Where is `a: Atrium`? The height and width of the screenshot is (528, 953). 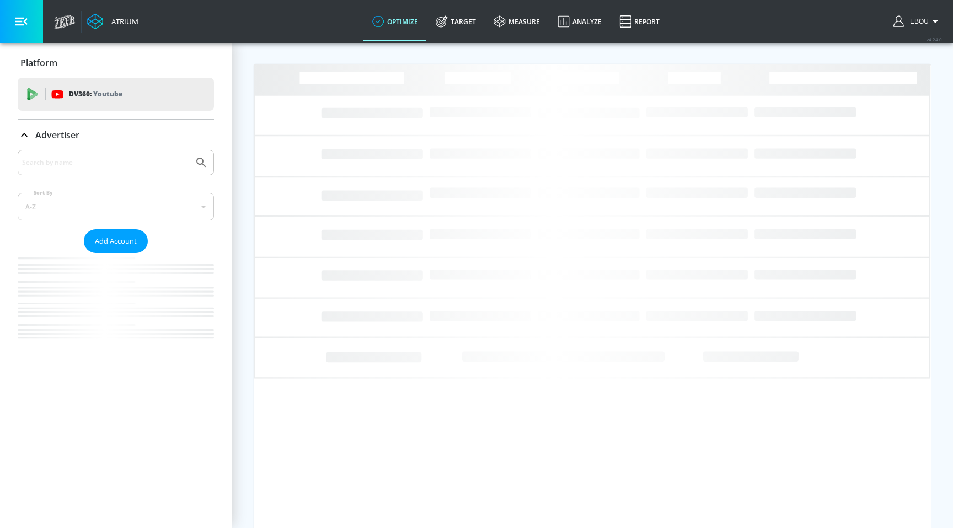
a: Atrium is located at coordinates (113, 22).